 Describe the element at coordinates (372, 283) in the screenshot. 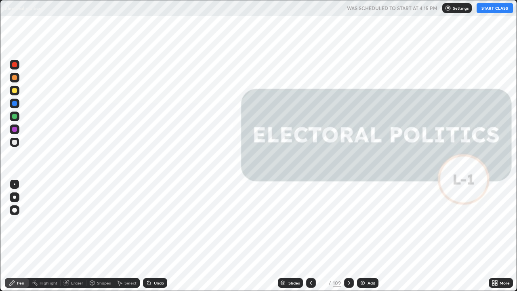

I see `div: Add` at that location.